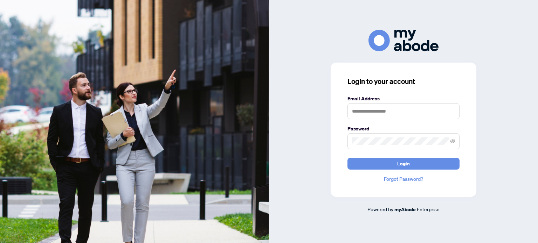 The height and width of the screenshot is (243, 538). Describe the element at coordinates (403, 164) in the screenshot. I see `button: Login` at that location.